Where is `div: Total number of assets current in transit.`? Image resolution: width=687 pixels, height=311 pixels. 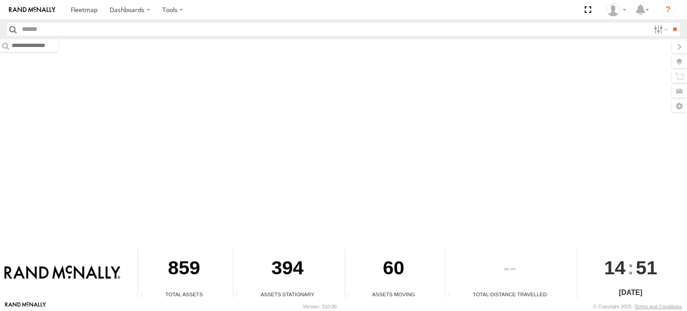 div: Total number of assets current in transit. is located at coordinates (352, 294).